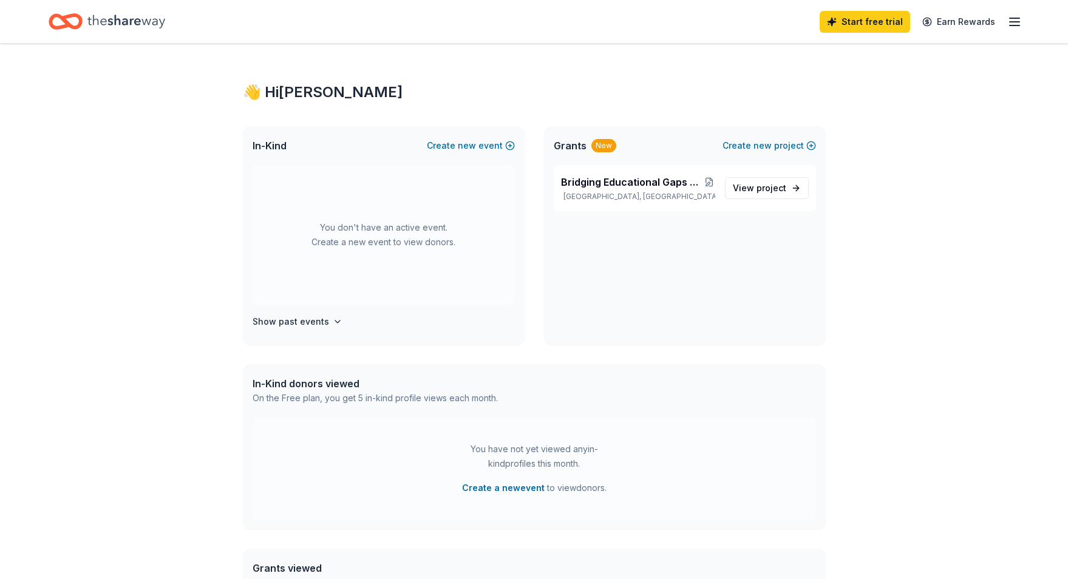 The height and width of the screenshot is (579, 1068). What do you see at coordinates (632, 182) in the screenshot?
I see `span: Bridging Educational Gaps & Supporting Families in Crisis Program` at bounding box center [632, 182].